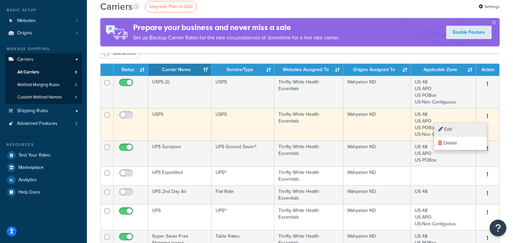  What do you see at coordinates (32, 111) in the screenshot?
I see `span: Shipping Rules` at bounding box center [32, 111].